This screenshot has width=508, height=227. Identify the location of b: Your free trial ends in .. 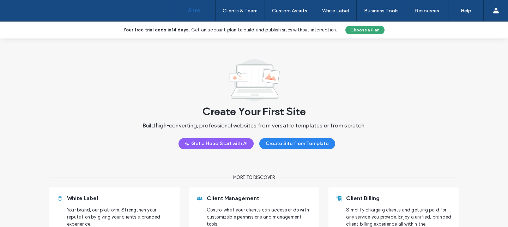
(157, 30).